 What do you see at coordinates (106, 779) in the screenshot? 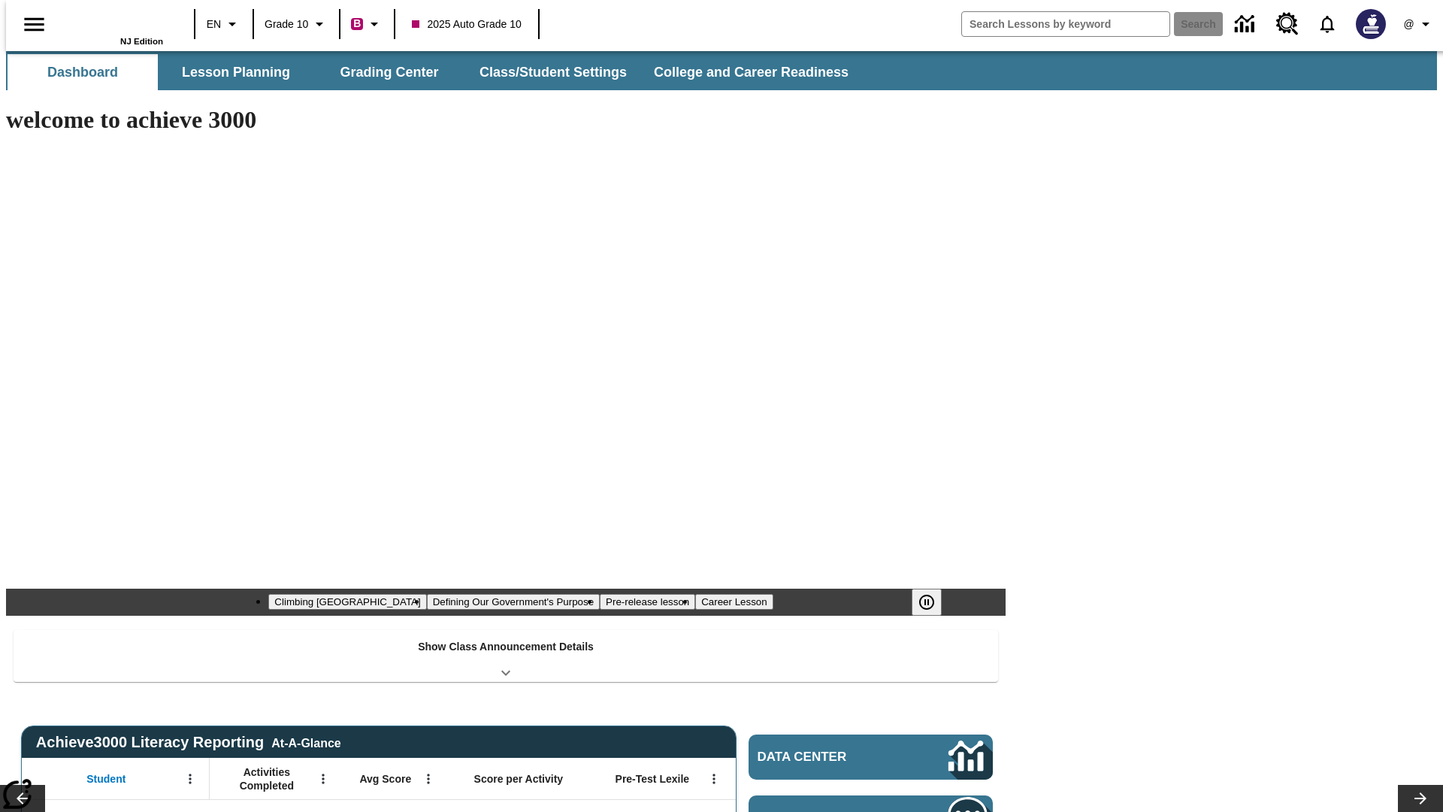
I see `span: Student` at bounding box center [106, 779].